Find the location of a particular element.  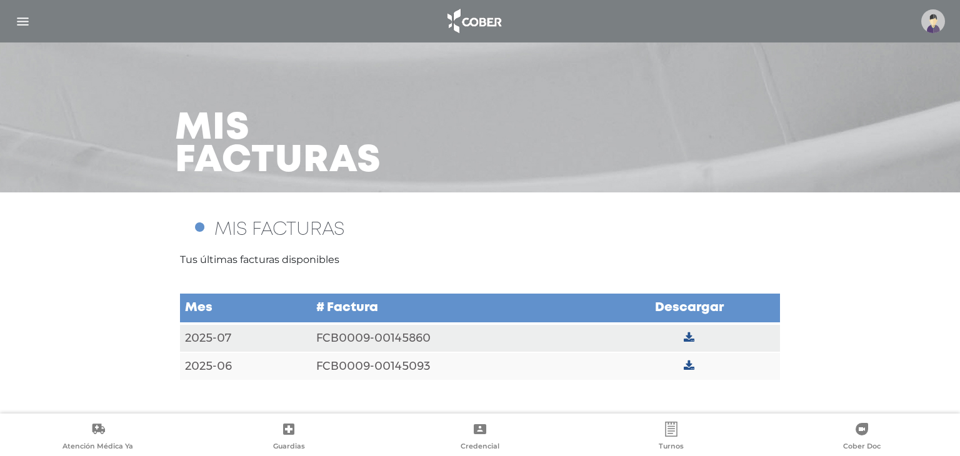

span: Credencial is located at coordinates (480, 448).